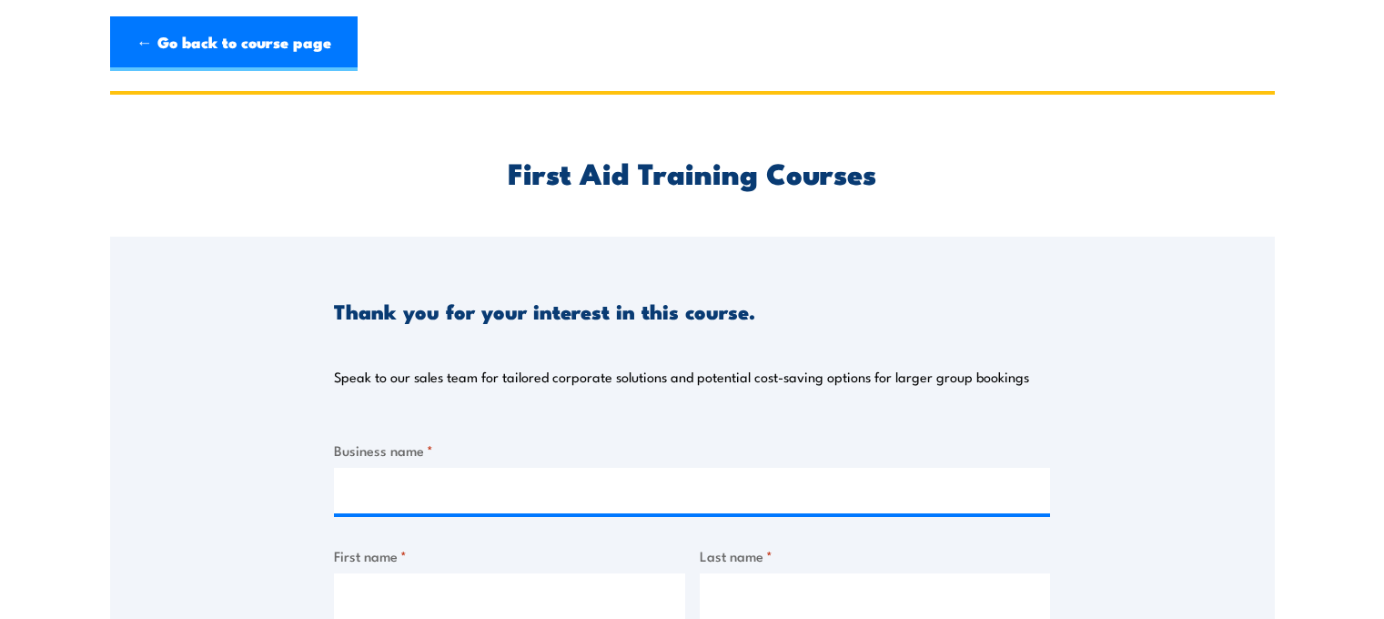  What do you see at coordinates (692, 450) in the screenshot?
I see `label: Business name` at bounding box center [692, 450].